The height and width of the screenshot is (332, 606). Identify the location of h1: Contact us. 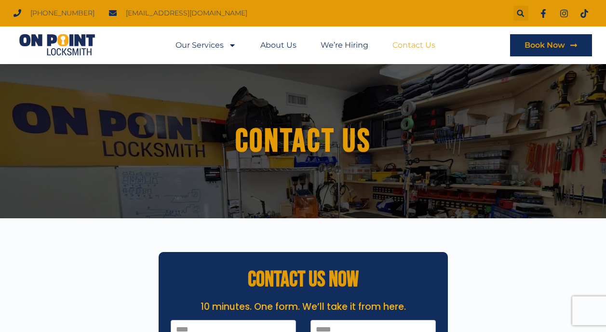
(303, 141).